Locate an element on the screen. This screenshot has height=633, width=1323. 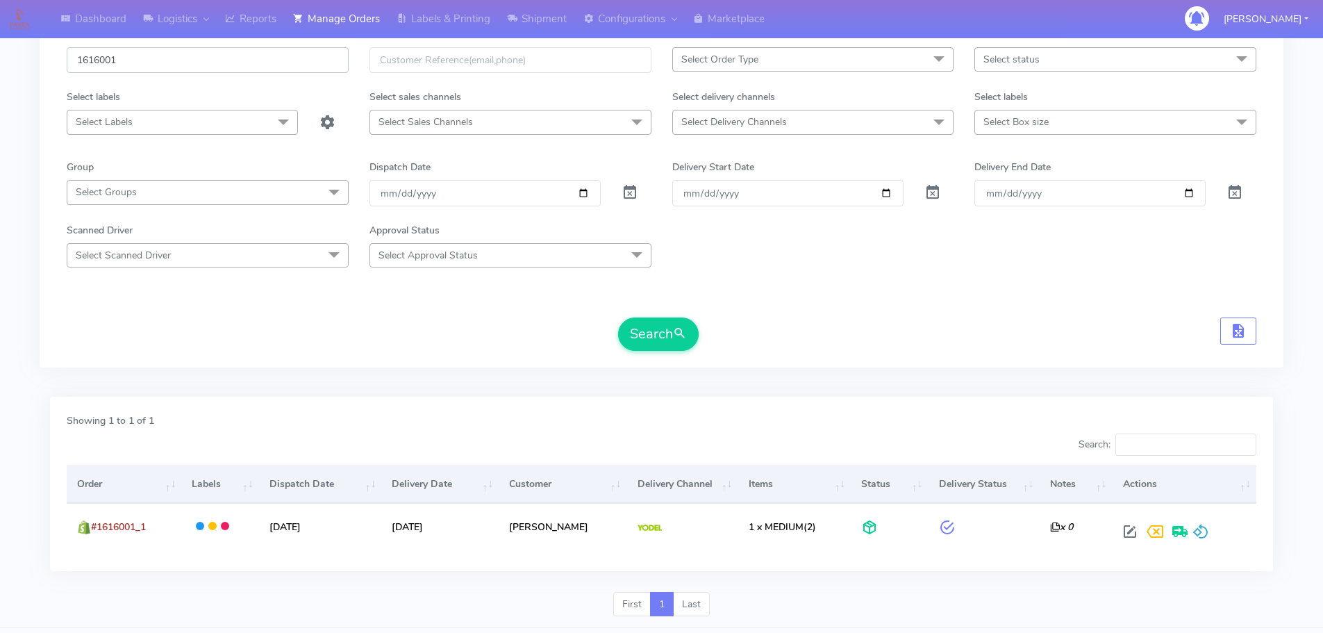
th: Items: activate to sort column ascending is located at coordinates (794, 484).